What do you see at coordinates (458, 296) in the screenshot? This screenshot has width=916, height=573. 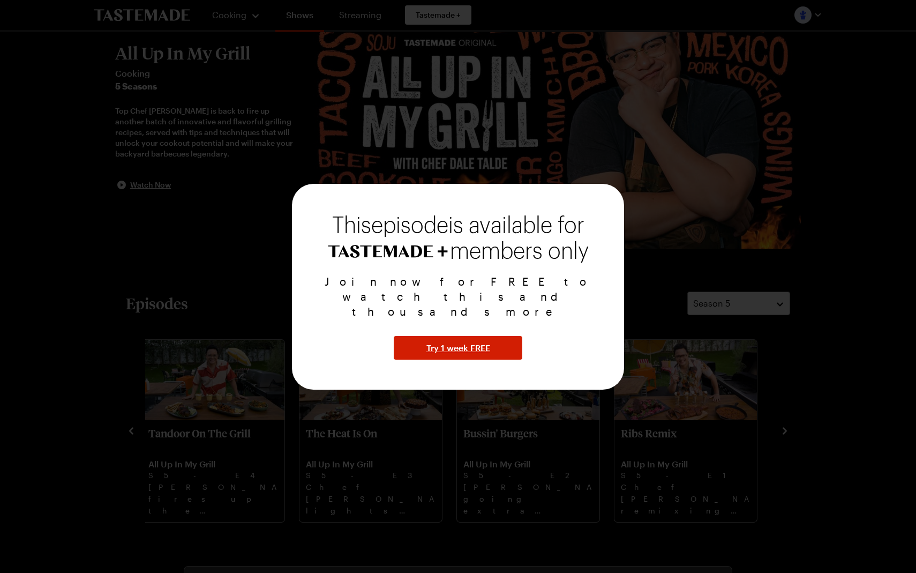 I see `p: Join now for FREE to watch this and thousands more` at bounding box center [458, 296].